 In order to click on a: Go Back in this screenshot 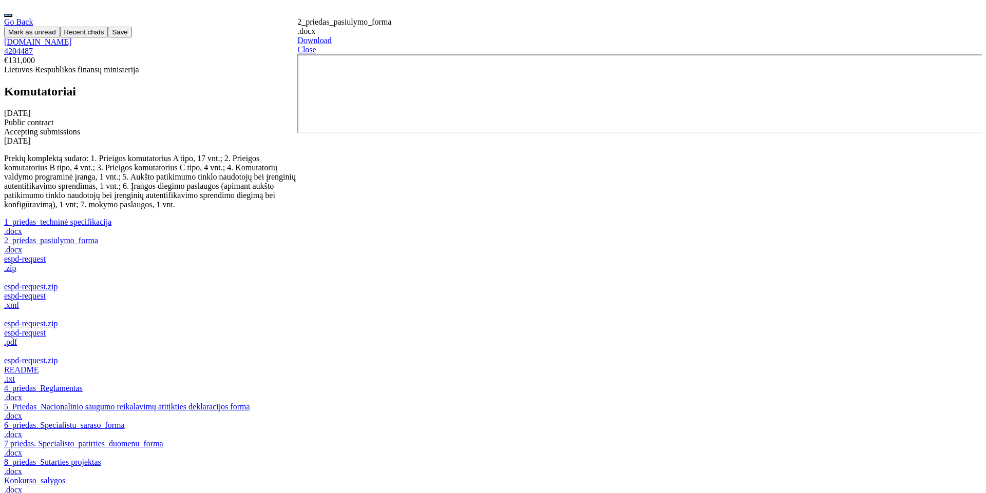, I will do `click(150, 22)`.